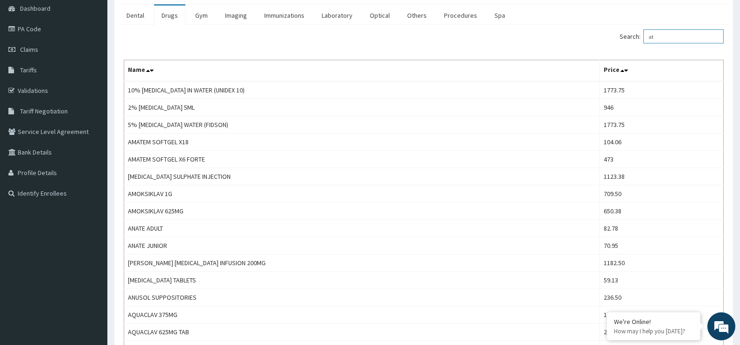 This screenshot has width=740, height=345. What do you see at coordinates (236, 15) in the screenshot?
I see `a: Imaging` at bounding box center [236, 15].